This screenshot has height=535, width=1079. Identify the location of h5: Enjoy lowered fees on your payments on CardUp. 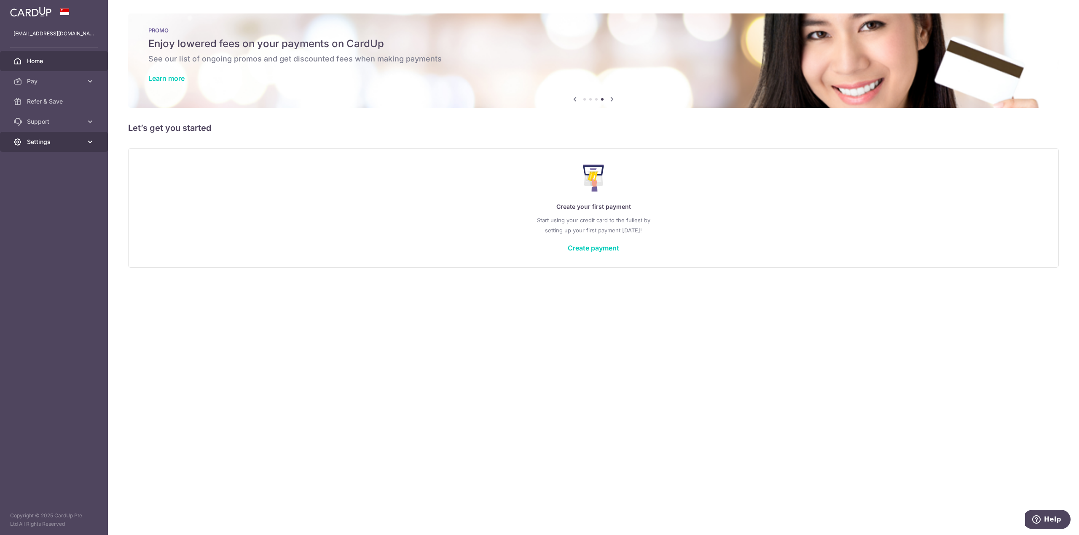
(593, 44).